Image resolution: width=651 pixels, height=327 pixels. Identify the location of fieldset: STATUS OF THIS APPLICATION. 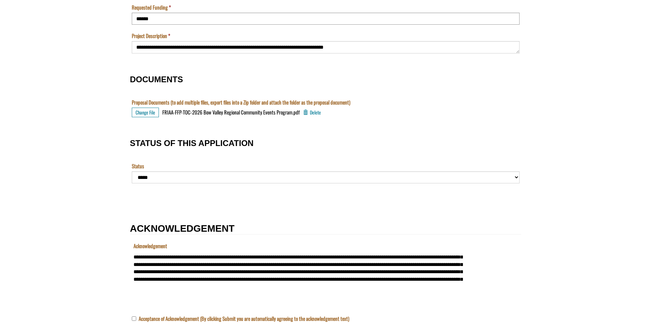
(326, 161).